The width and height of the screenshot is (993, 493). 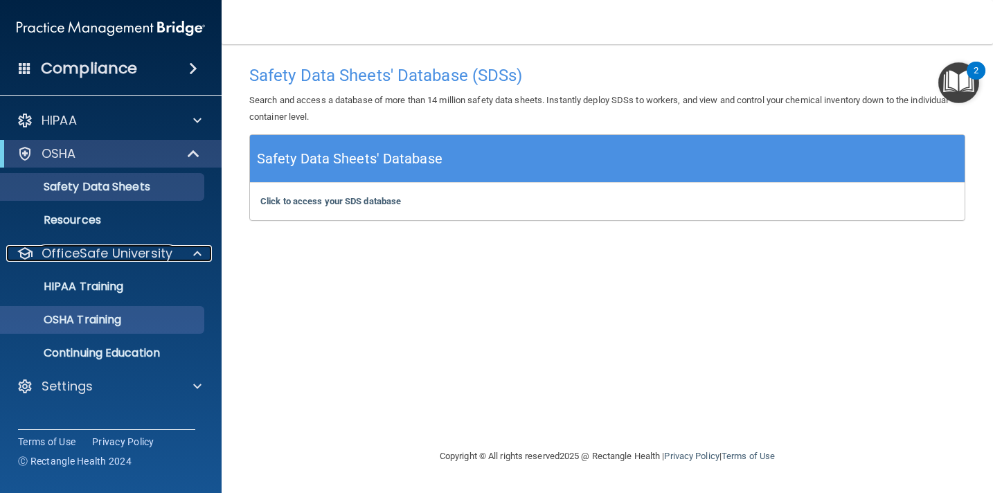 I want to click on p: Continuing Education, so click(x=103, y=353).